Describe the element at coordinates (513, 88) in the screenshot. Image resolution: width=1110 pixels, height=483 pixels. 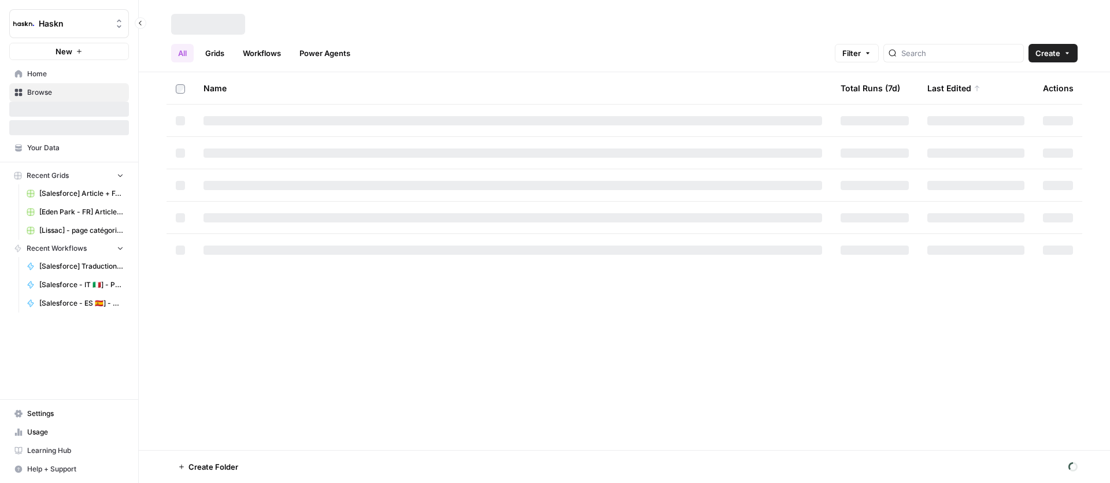
I see `div: Name` at that location.